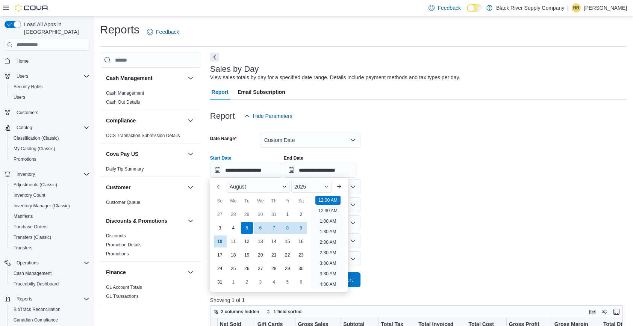 The image size is (633, 326). I want to click on li: 2:00 AM, so click(328, 243).